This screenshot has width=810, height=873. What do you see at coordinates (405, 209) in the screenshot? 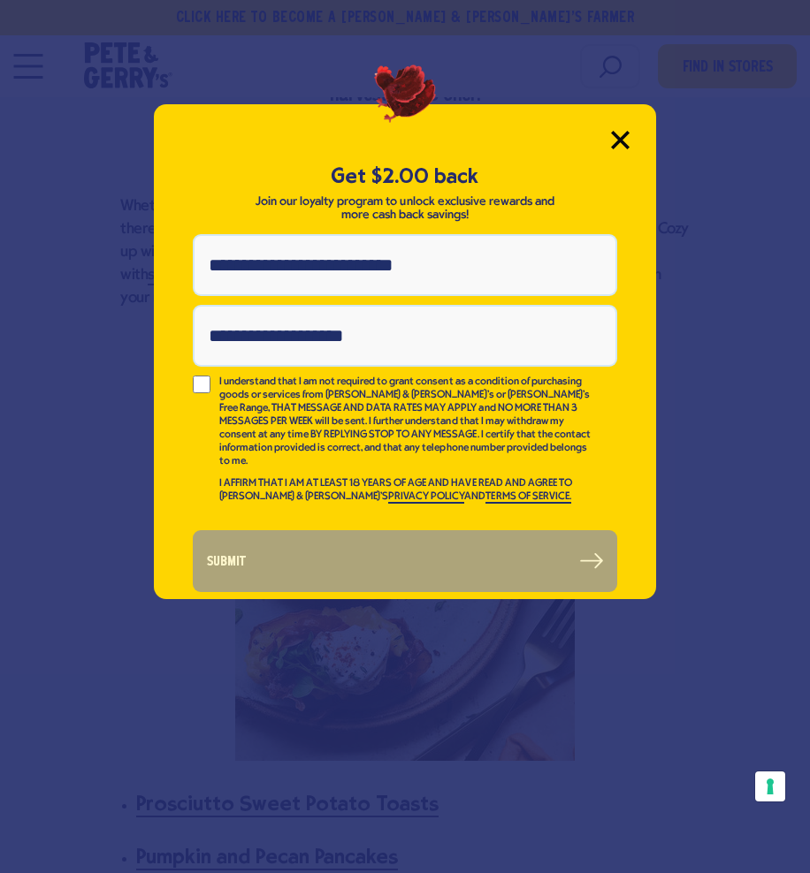
I see `p: Join our loyalty program to unlock exclusive rewards and more cash back savings!` at bounding box center [405, 209].